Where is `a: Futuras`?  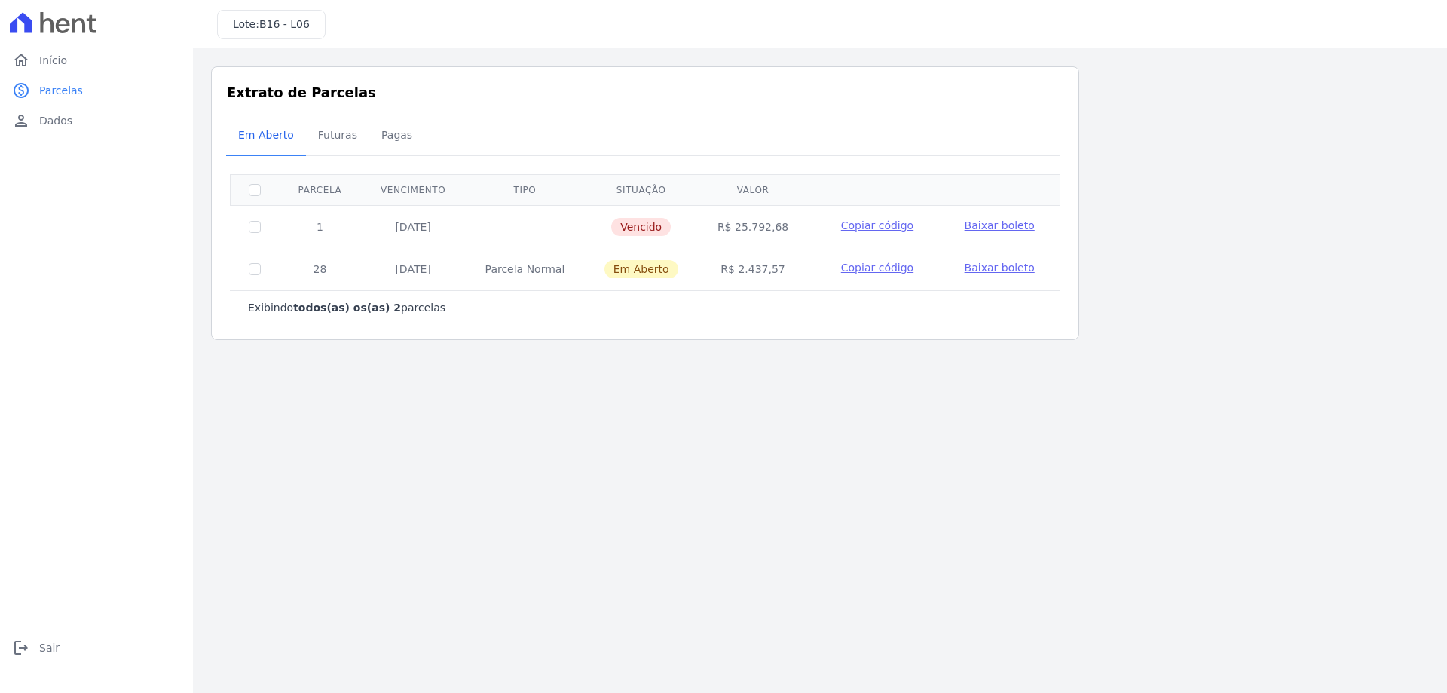
a: Futuras is located at coordinates (338, 136).